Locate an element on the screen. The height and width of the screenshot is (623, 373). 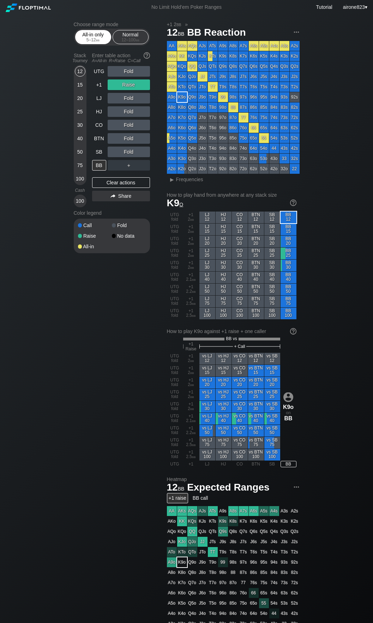
div: BB 25 is located at coordinates (288, 253).